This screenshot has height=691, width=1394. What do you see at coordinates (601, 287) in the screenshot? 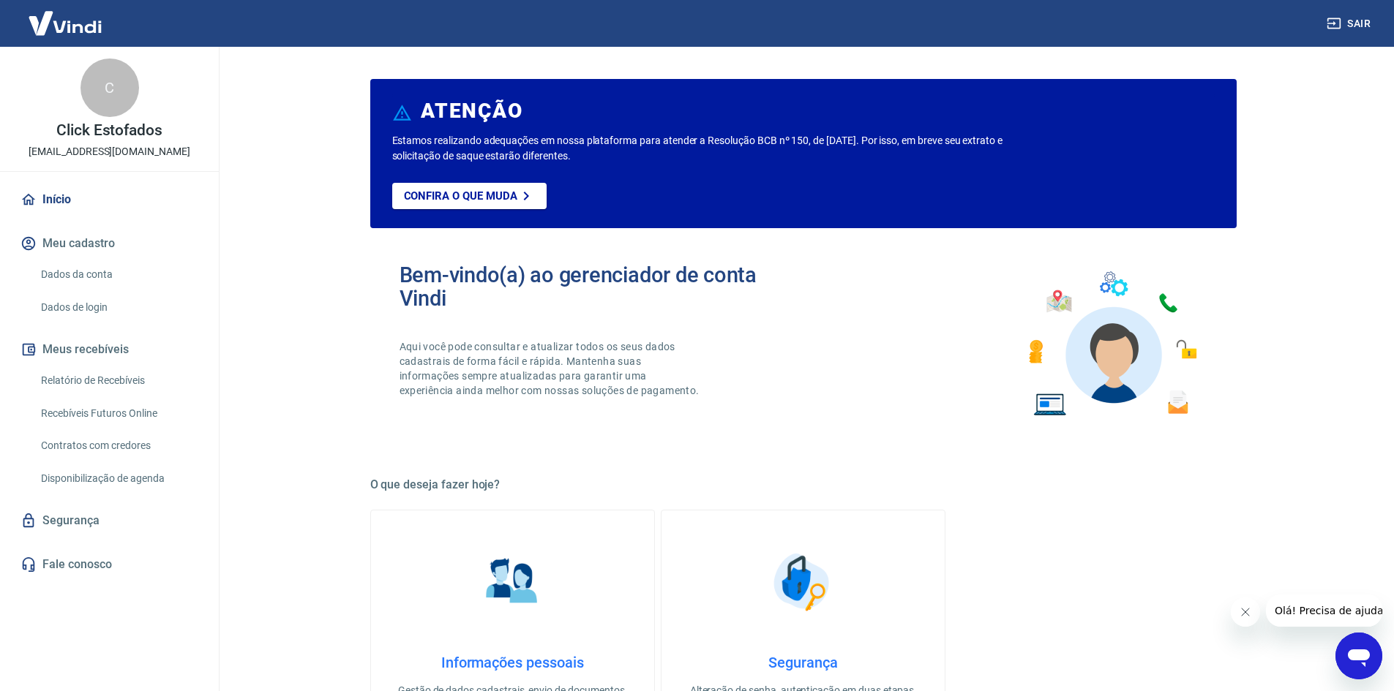
I see `h2: Bem-vindo(a) ao gerenciador de conta Vindi` at bounding box center [601, 287].